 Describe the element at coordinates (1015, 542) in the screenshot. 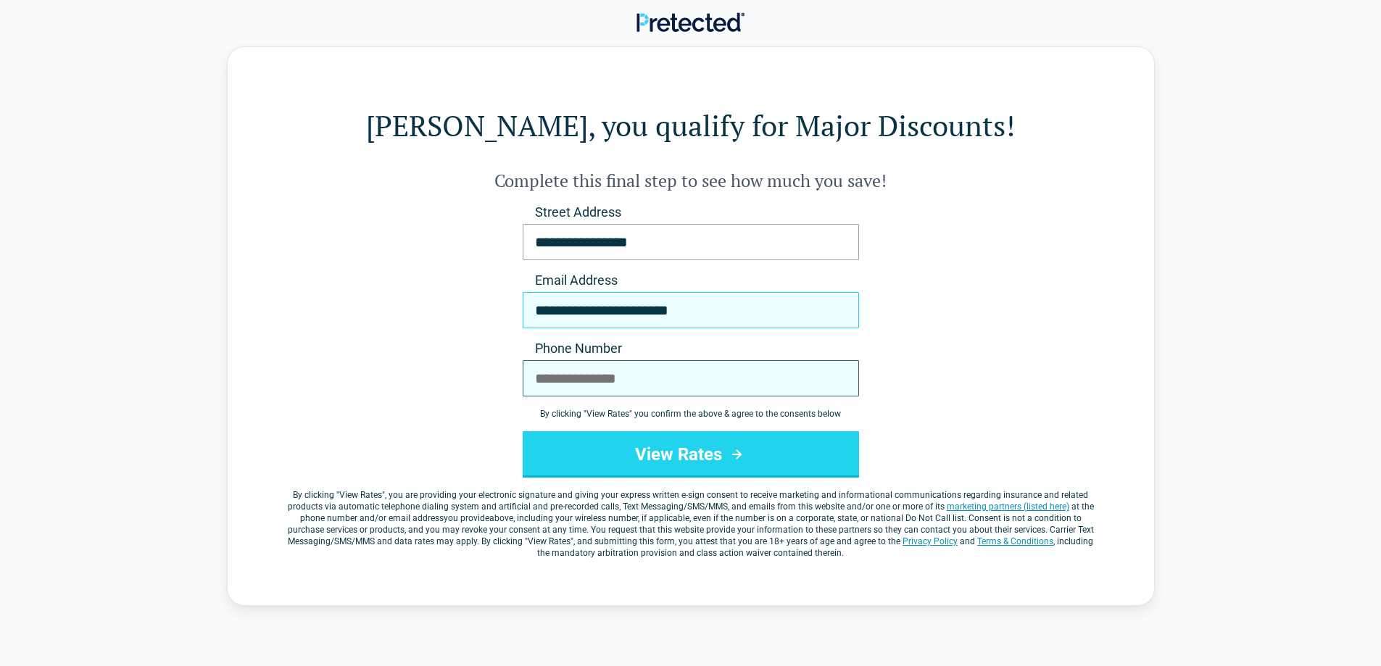

I see `a: Terms & Conditions` at that location.